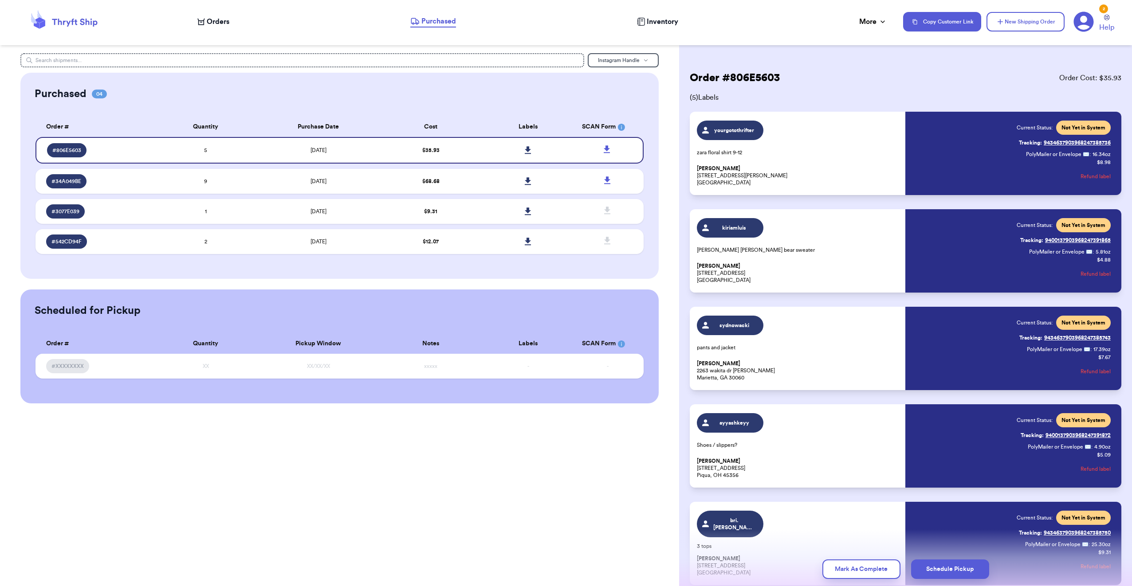 The image size is (1132, 586). Describe the element at coordinates (431, 344) in the screenshot. I see `th: Notes` at that location.